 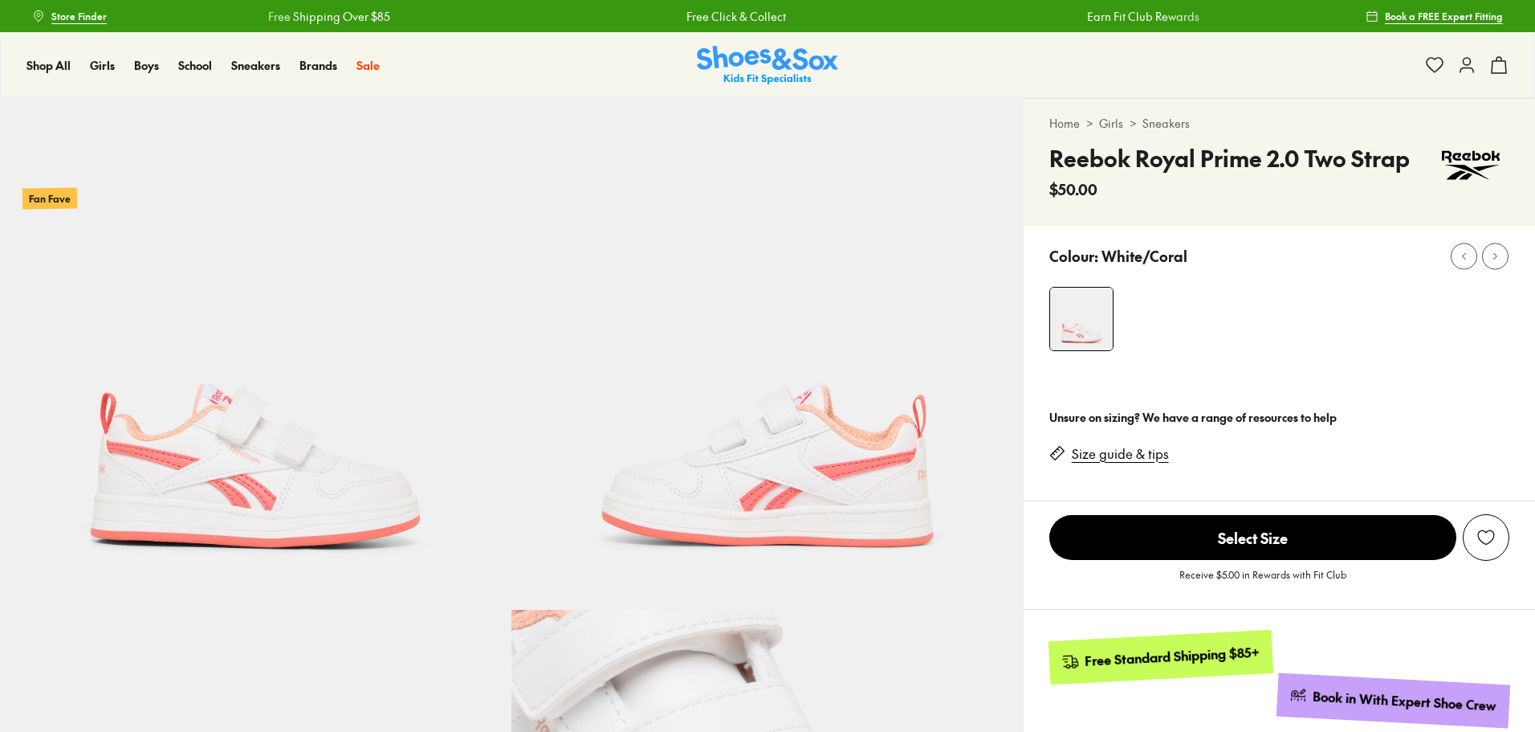 What do you see at coordinates (1253, 537) in the screenshot?
I see `button: Select Size` at bounding box center [1253, 537].